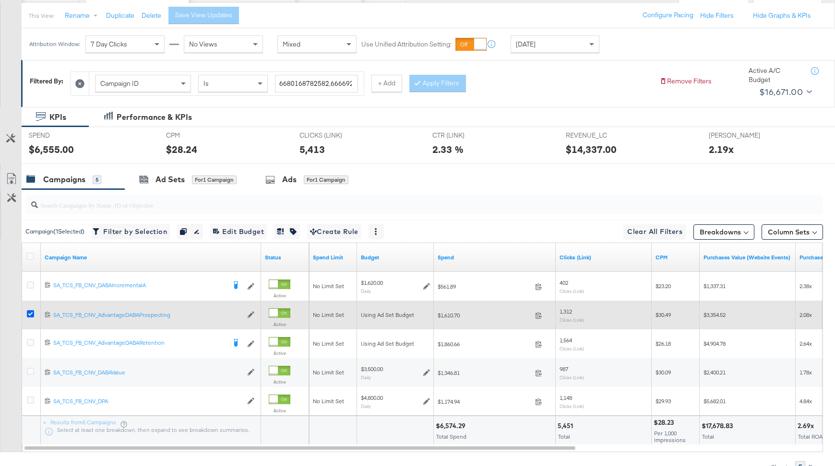 The image size is (835, 466). Describe the element at coordinates (238, 232) in the screenshot. I see `span: Edit Budget` at that location.